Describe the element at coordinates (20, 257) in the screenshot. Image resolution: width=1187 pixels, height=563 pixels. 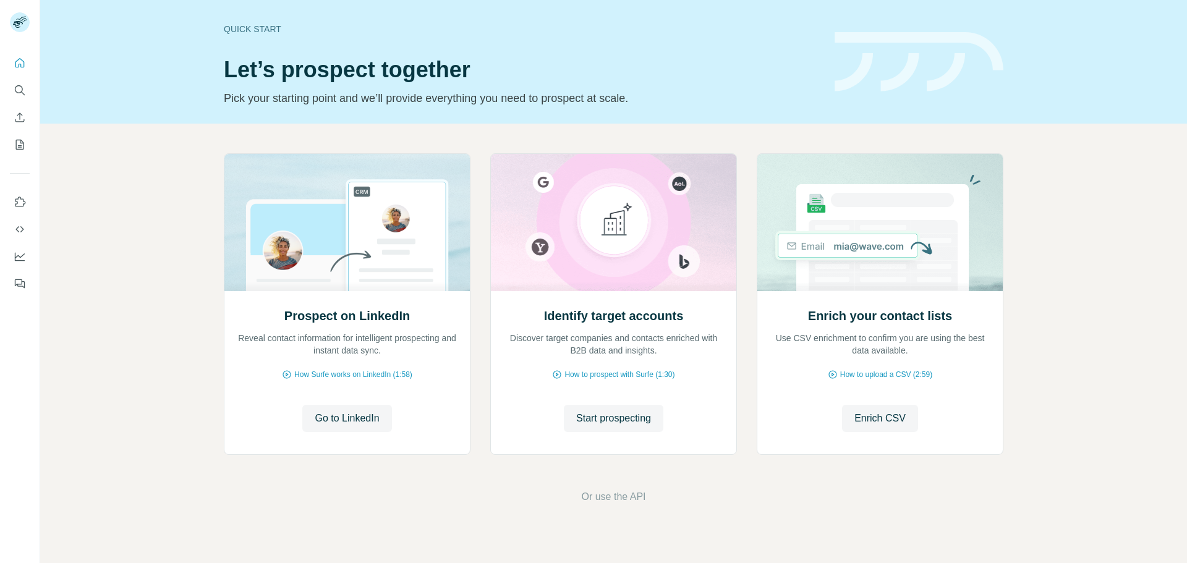
I see `button: Dashboard` at that location.